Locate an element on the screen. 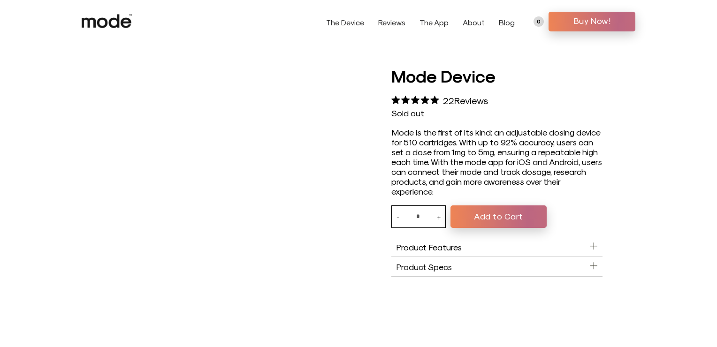 Image resolution: width=717 pixels, height=347 pixels. a: About is located at coordinates (474, 22).